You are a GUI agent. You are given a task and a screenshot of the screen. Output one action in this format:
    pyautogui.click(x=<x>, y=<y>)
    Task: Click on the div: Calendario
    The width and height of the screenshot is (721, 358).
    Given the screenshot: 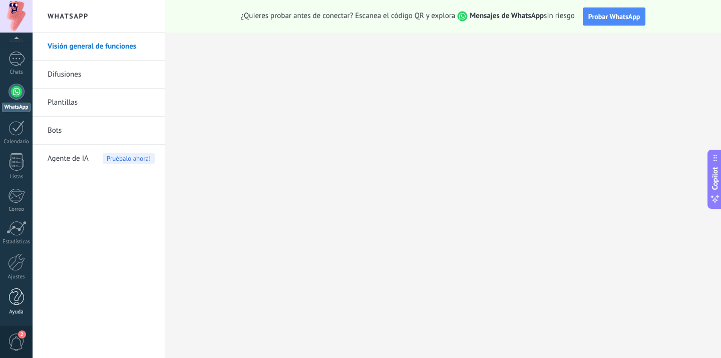 What is the action you would take?
    pyautogui.click(x=17, y=142)
    